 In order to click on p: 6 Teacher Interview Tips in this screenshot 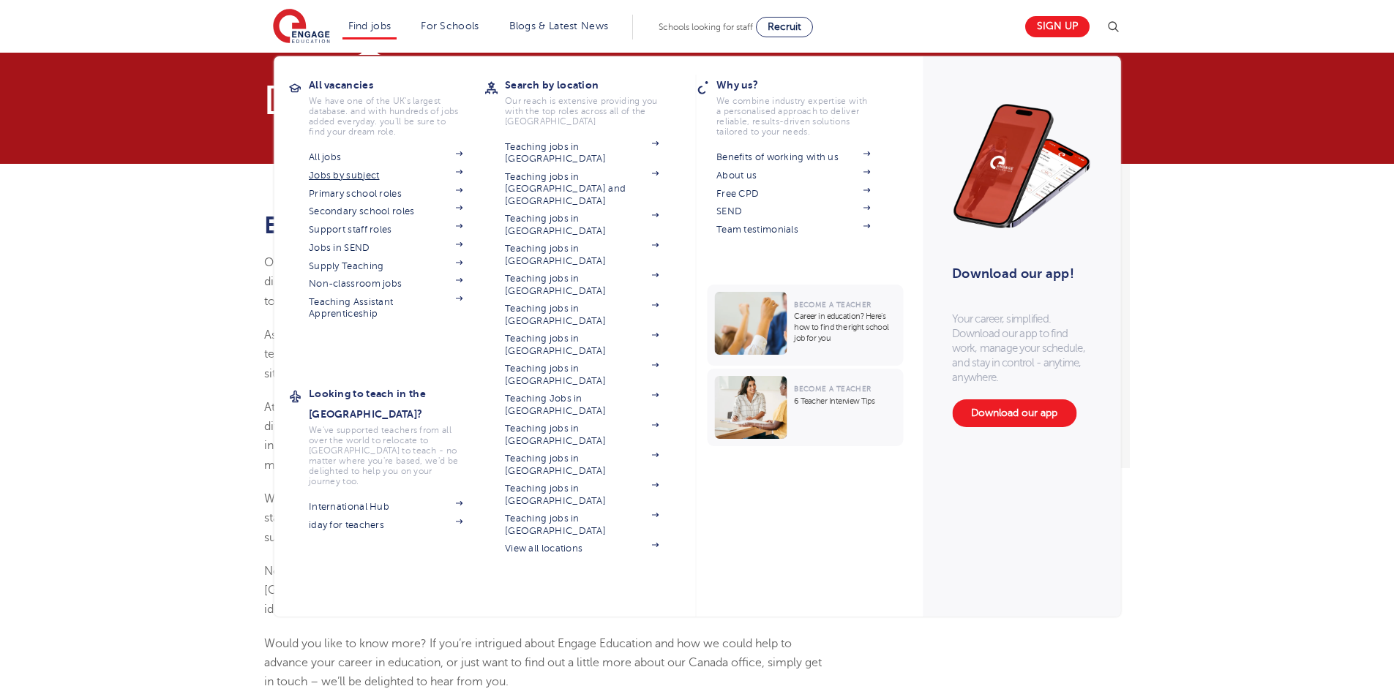, I will do `click(844, 401)`.